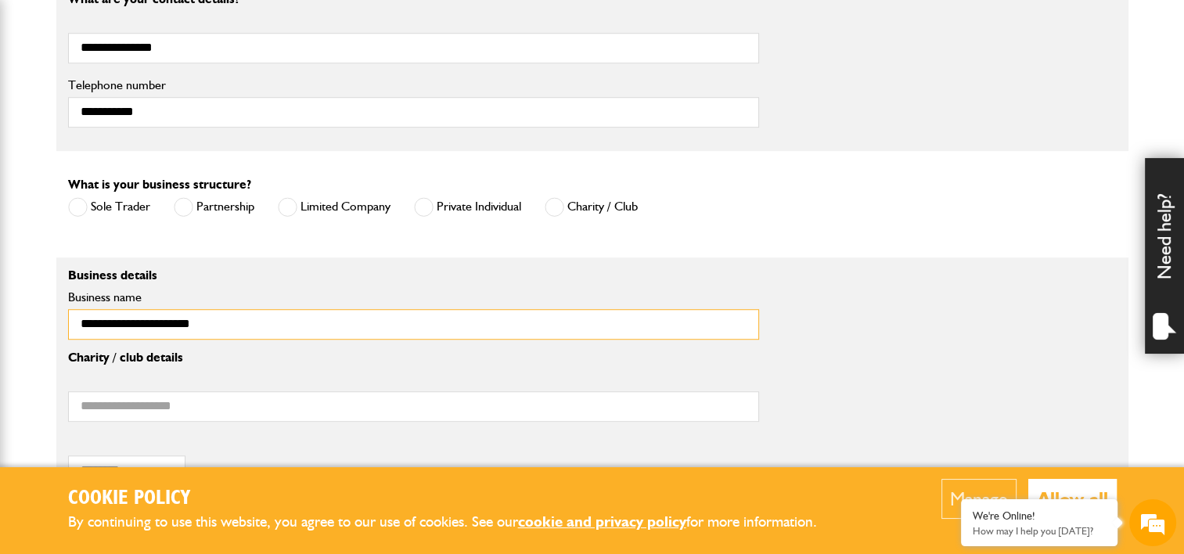 This screenshot has height=554, width=1184. What do you see at coordinates (248, 444) in the screenshot?
I see `em: Start Chat` at bounding box center [248, 444].